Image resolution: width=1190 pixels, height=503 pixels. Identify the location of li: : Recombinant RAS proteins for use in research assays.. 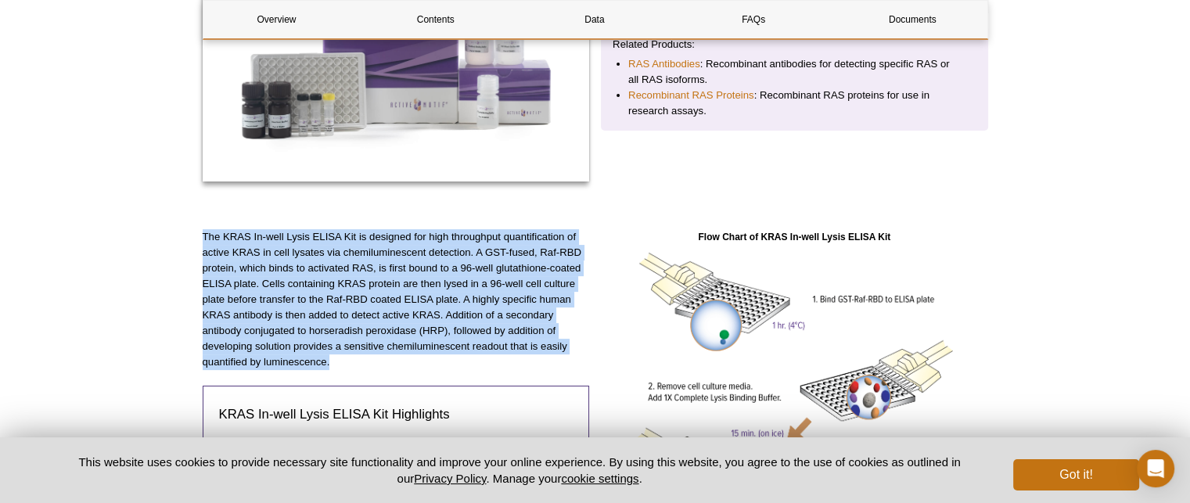
(794, 103).